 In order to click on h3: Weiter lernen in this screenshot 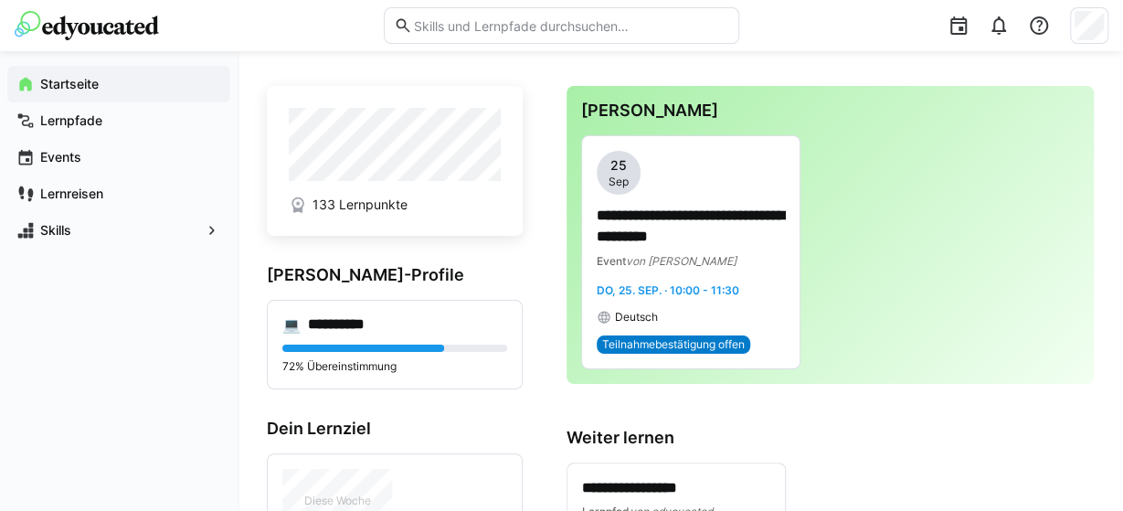, I will do `click(829, 438)`.